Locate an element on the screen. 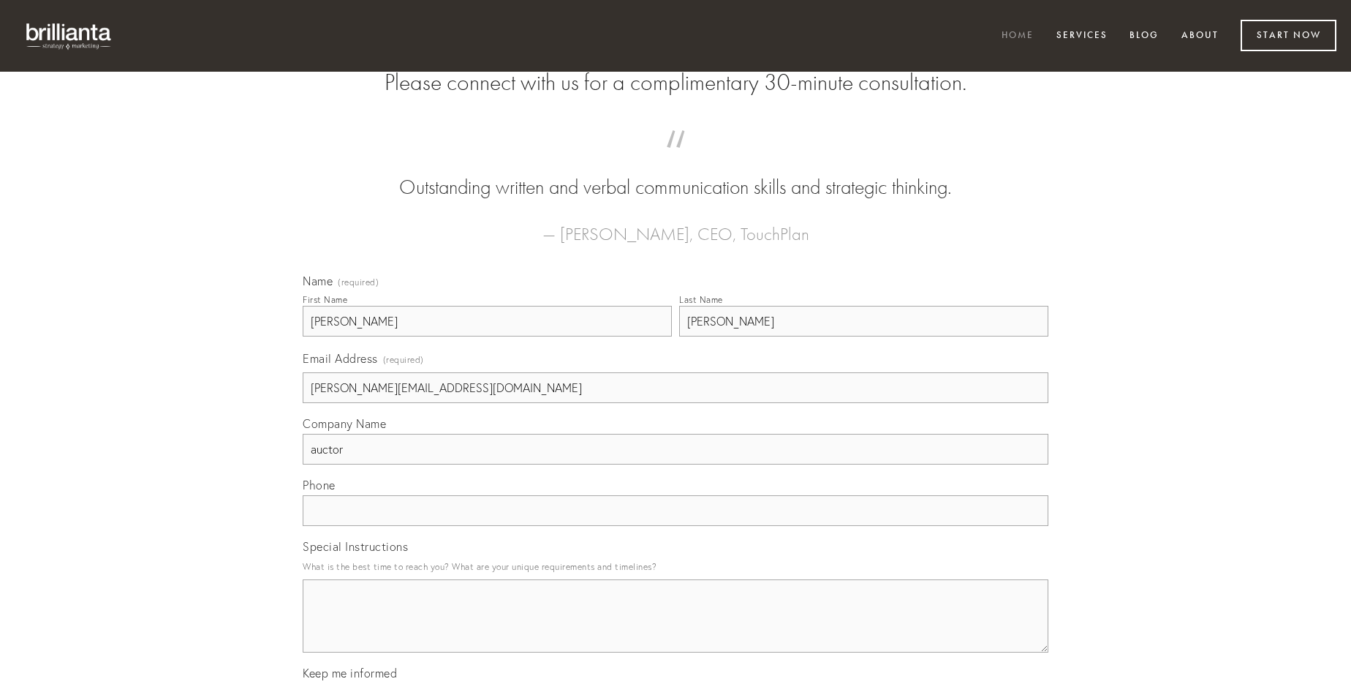 The height and width of the screenshot is (687, 1351). a: Start Now is located at coordinates (1288, 35).